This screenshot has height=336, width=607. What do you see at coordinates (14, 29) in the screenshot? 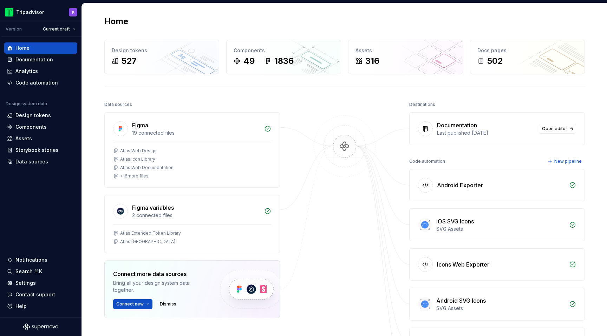
I see `div: Version` at bounding box center [14, 29].